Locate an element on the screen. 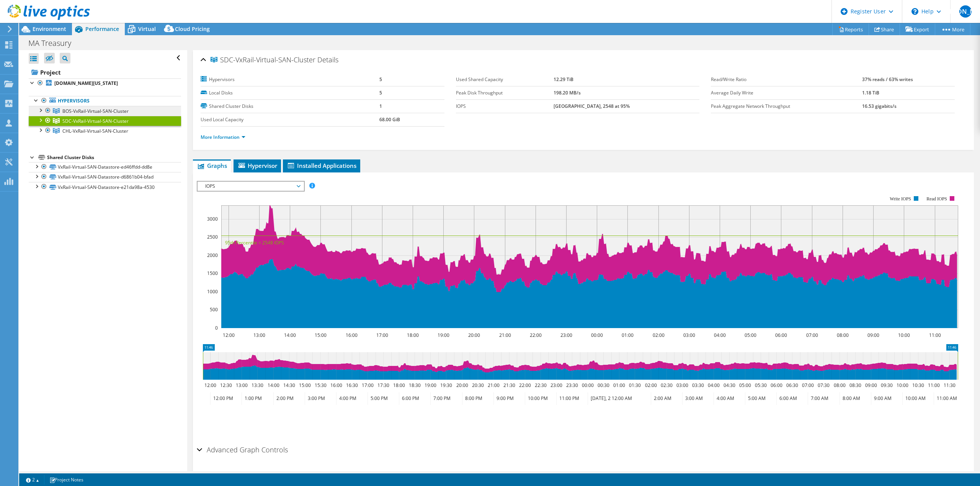  a: 2 is located at coordinates (33, 480).